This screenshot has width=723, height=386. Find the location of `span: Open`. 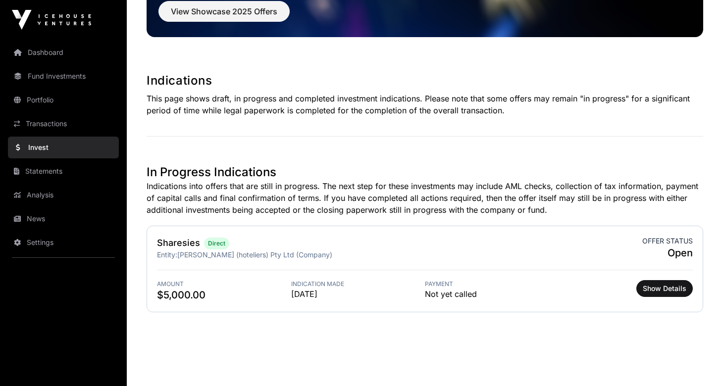

span: Open is located at coordinates (668, 253).